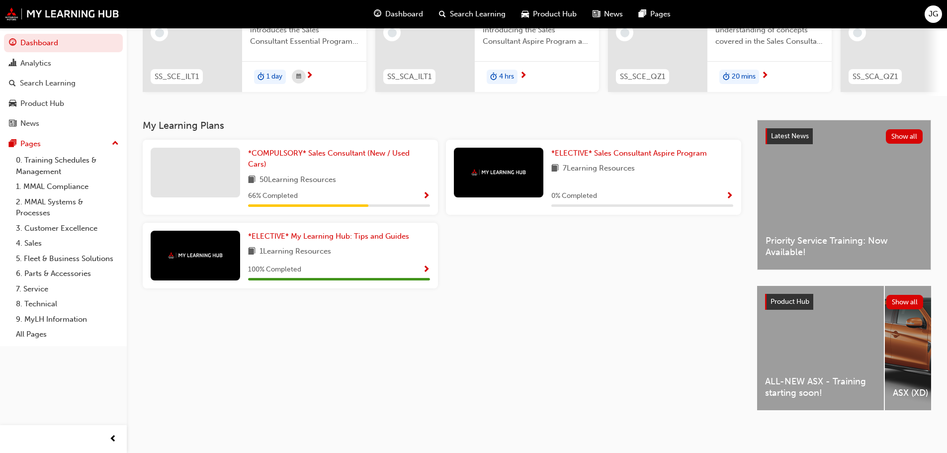 This screenshot has width=947, height=453. What do you see at coordinates (820, 387) in the screenshot?
I see `span: ALL-NEW ASX - Training starting soon!` at bounding box center [820, 387].